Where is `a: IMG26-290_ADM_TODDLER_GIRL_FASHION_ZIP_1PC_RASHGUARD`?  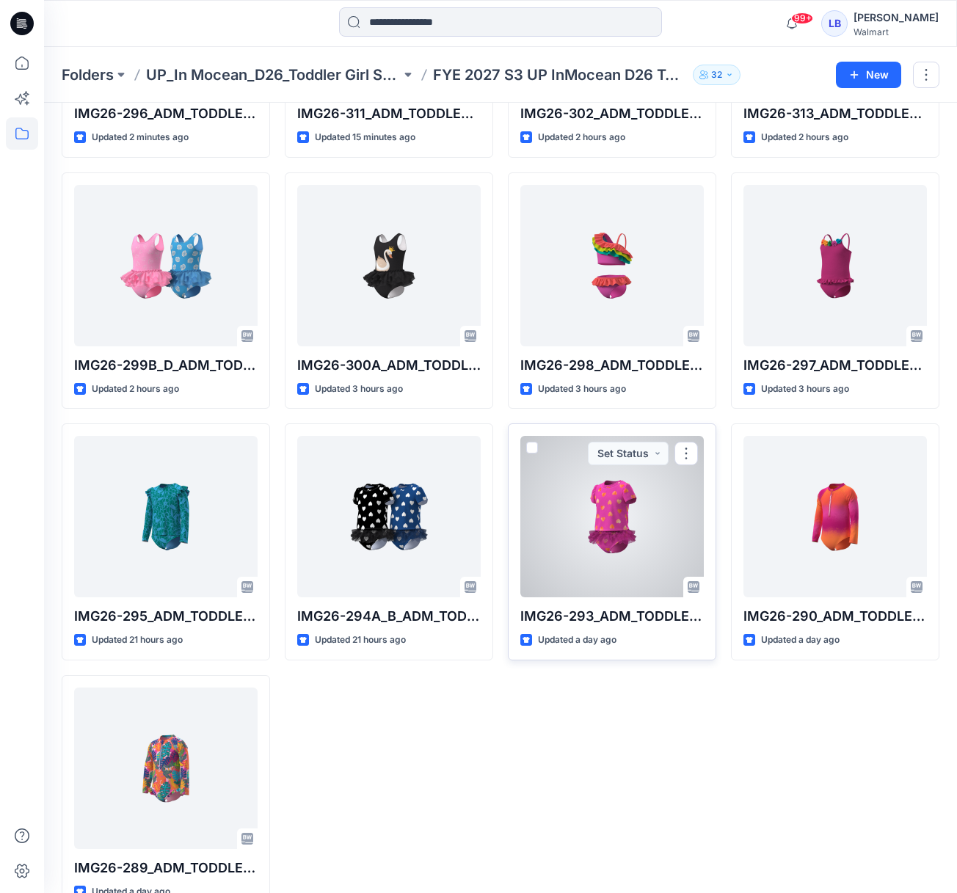
a: IMG26-290_ADM_TODDLER_GIRL_FASHION_ZIP_1PC_RASHGUARD is located at coordinates (835, 517).